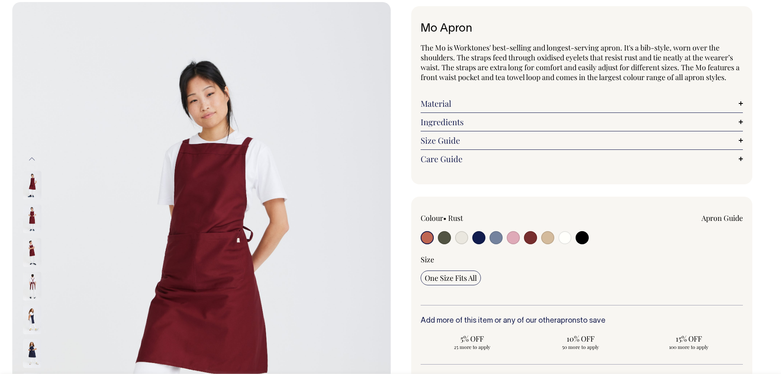 This screenshot has height=374, width=781. I want to click on a: Material, so click(582, 103).